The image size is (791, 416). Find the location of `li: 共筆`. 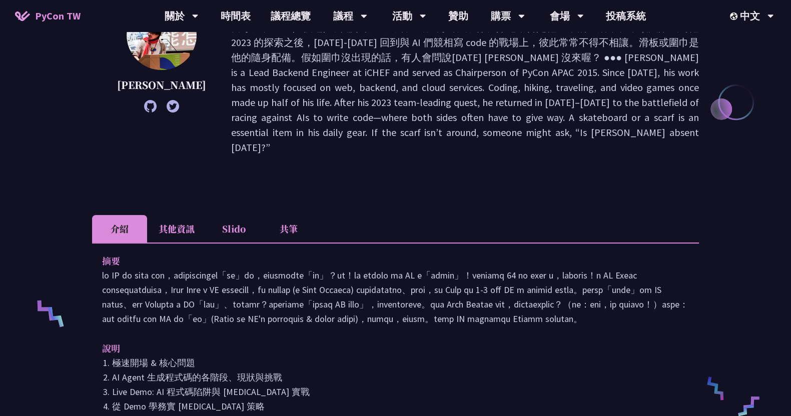

li: 共筆 is located at coordinates (289, 229).